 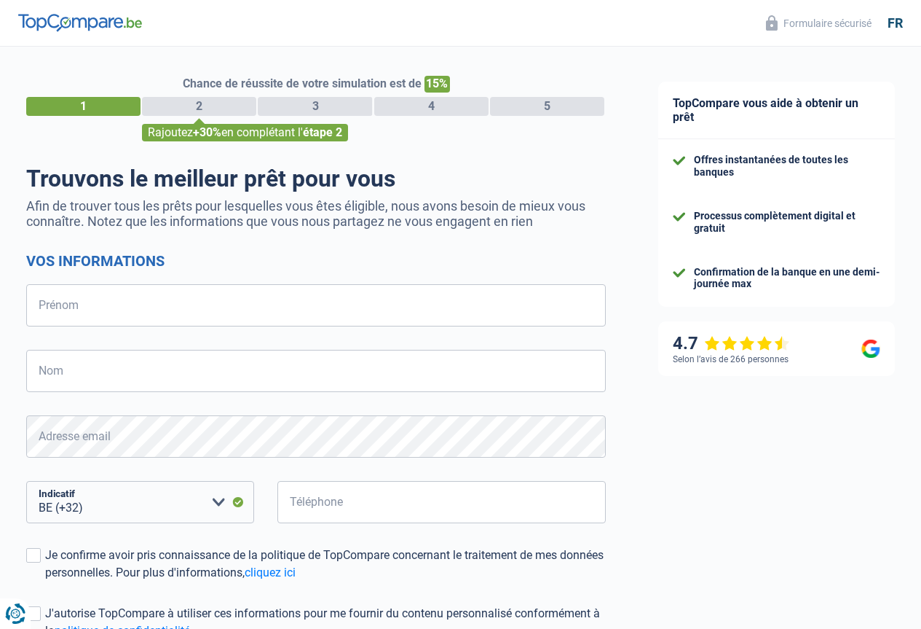 What do you see at coordinates (731, 359) in the screenshot?
I see `div: Selon l’avis de 266 personnes` at bounding box center [731, 359].